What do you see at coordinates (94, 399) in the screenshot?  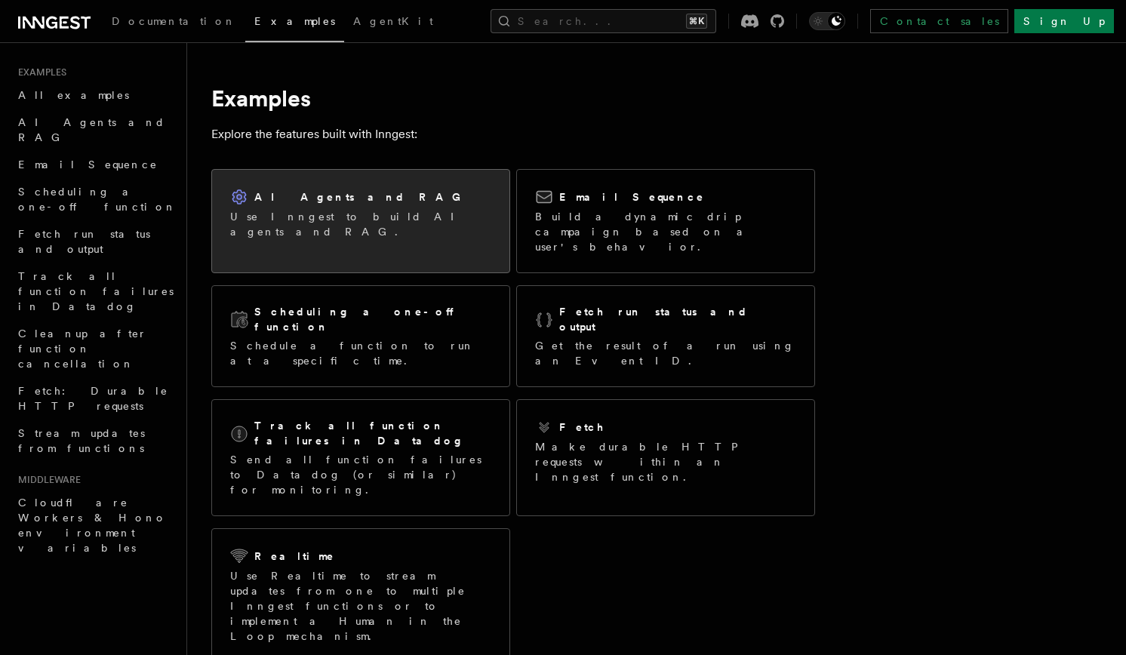 I see `a: Fetch: Durable HTTP requests` at bounding box center [94, 399].